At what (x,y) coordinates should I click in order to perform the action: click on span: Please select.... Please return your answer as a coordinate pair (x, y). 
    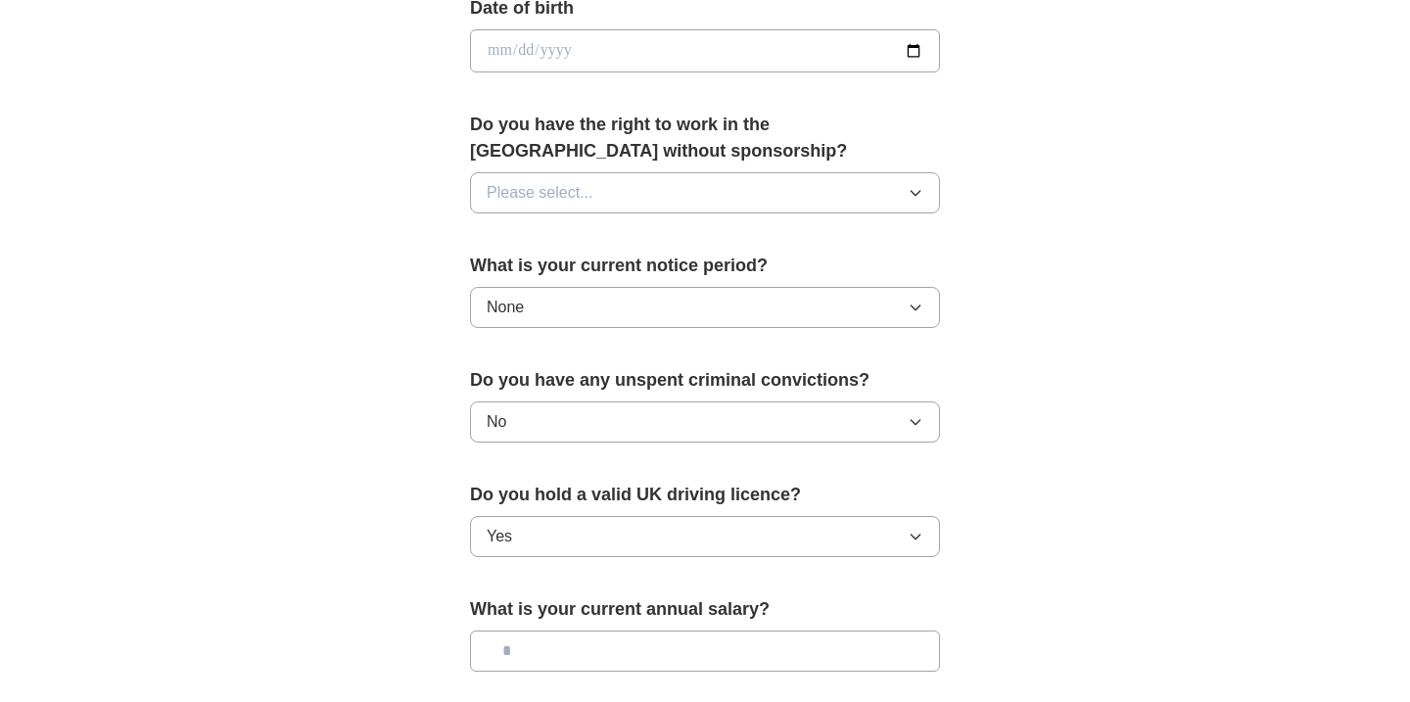
    Looking at the image, I should click on (540, 193).